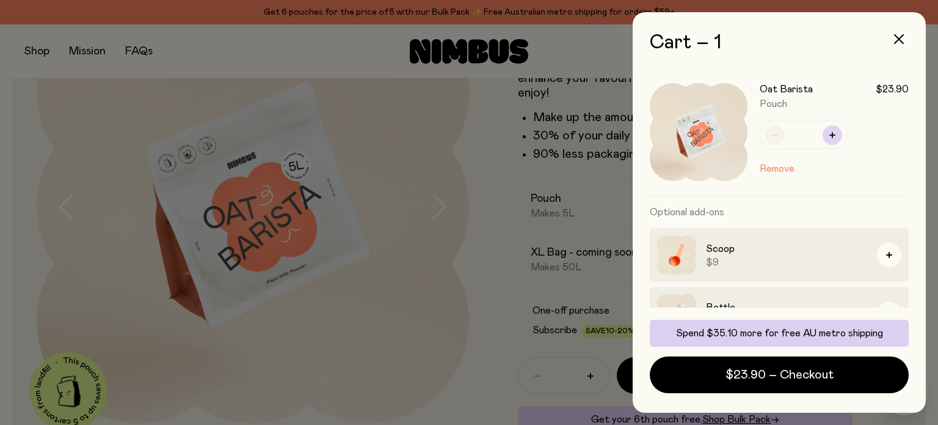 The height and width of the screenshot is (425, 938). I want to click on span: $23.90 – Checkout, so click(779, 374).